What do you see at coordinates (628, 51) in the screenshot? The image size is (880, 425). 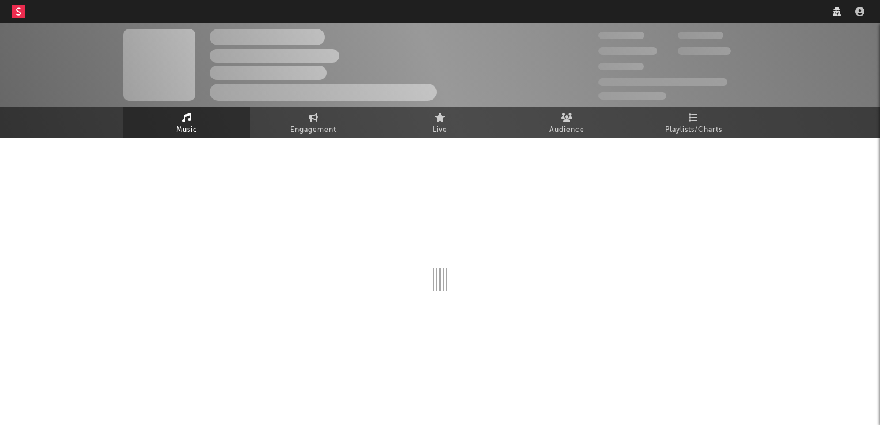 I see `span: 50,000,000` at bounding box center [628, 51].